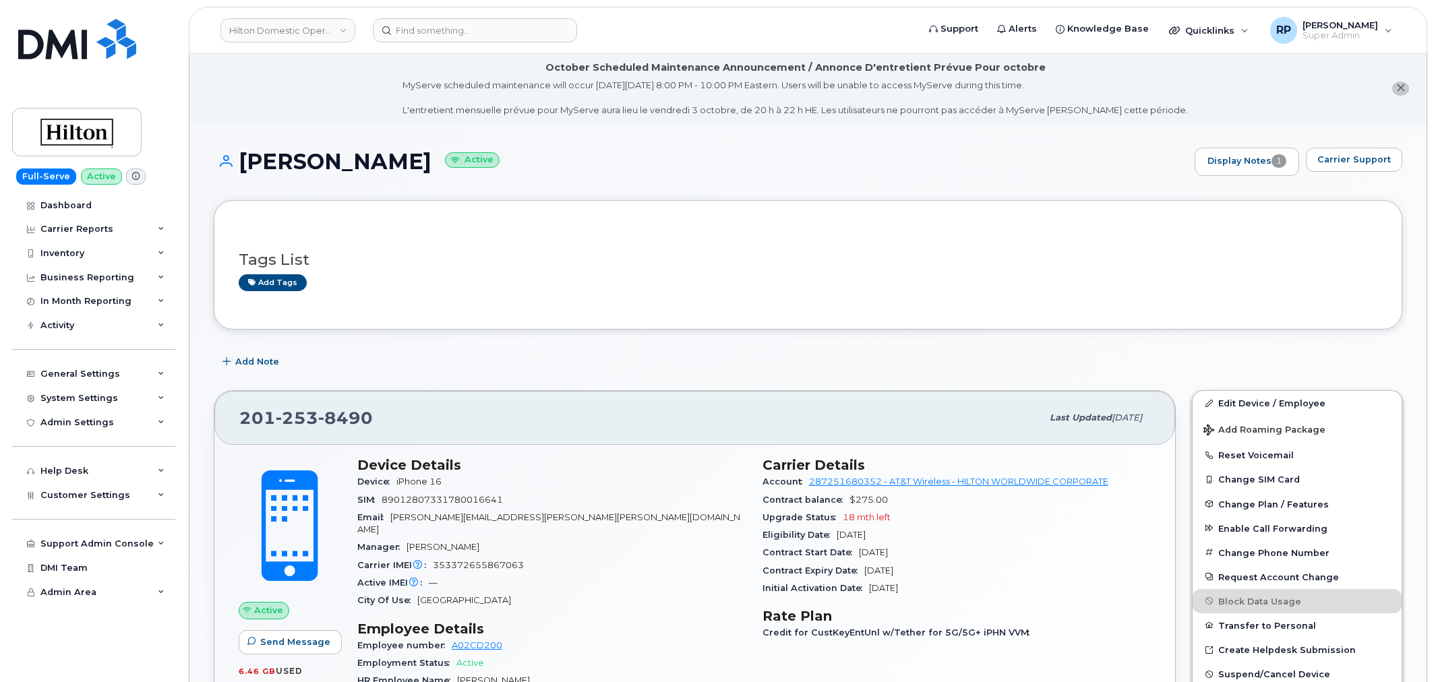 The height and width of the screenshot is (682, 1434). I want to click on span: Suspend/Cancel Device, so click(1274, 674).